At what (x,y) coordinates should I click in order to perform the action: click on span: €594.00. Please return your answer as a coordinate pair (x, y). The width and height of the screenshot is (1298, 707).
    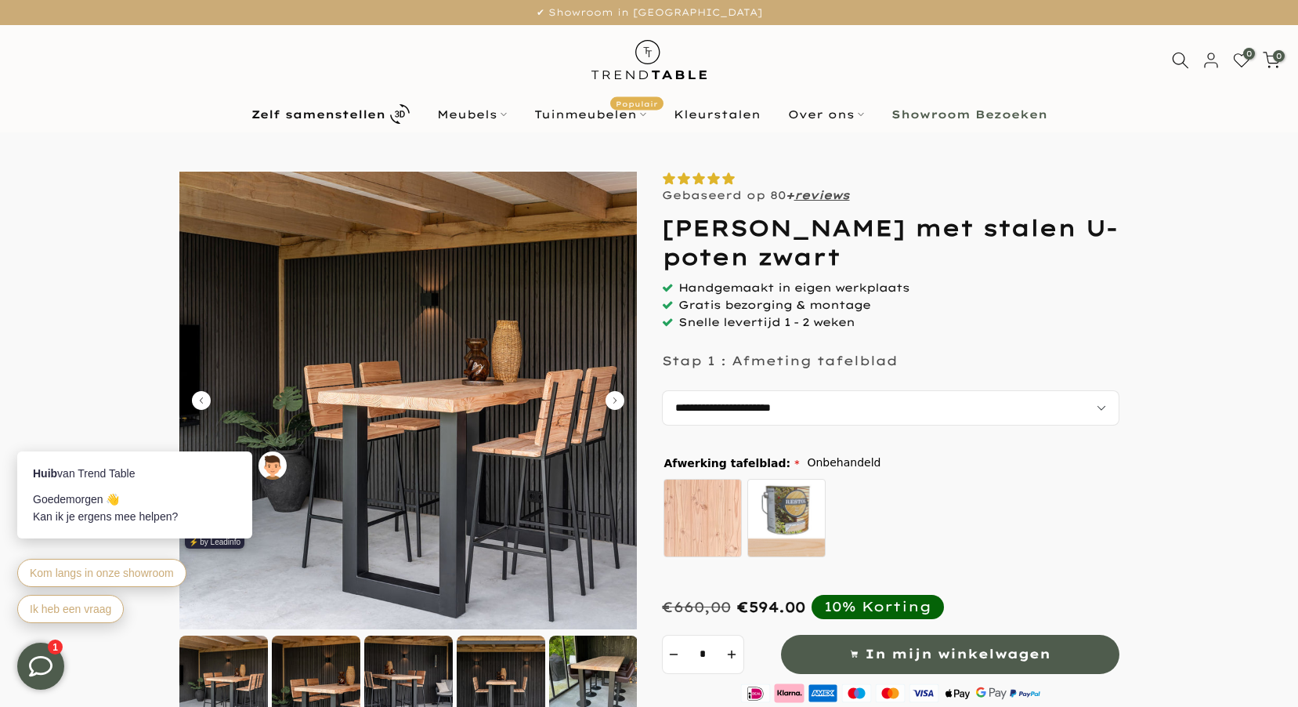
    Looking at the image, I should click on (771, 606).